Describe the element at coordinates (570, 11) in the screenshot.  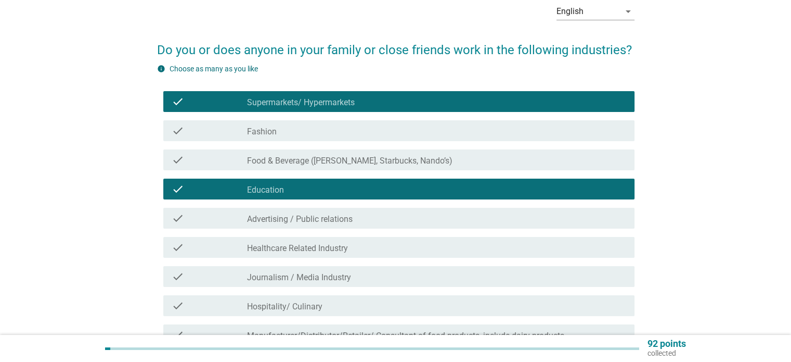
I see `div: English` at that location.